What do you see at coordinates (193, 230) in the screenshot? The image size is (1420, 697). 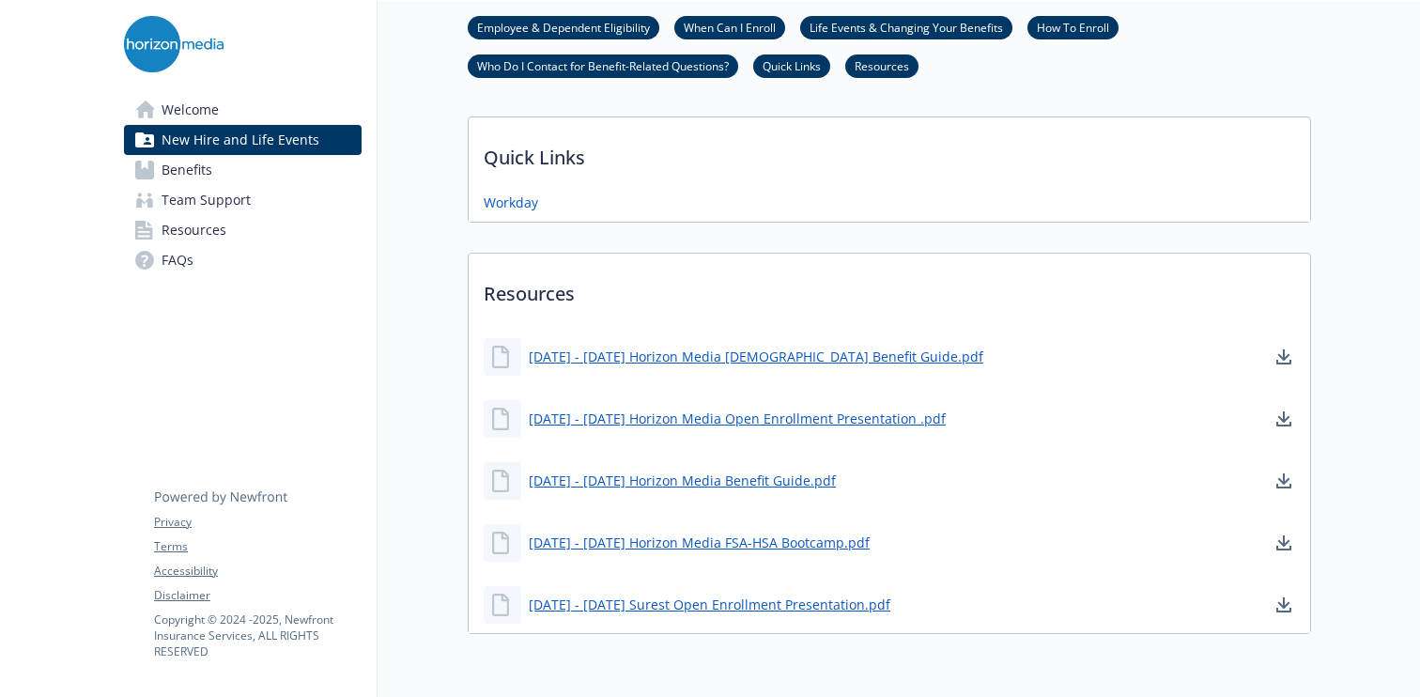 I see `span: Resources` at bounding box center [193, 230].